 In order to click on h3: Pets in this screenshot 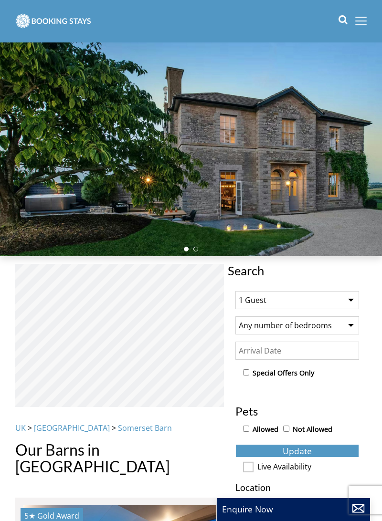, I will do `click(297, 411)`.